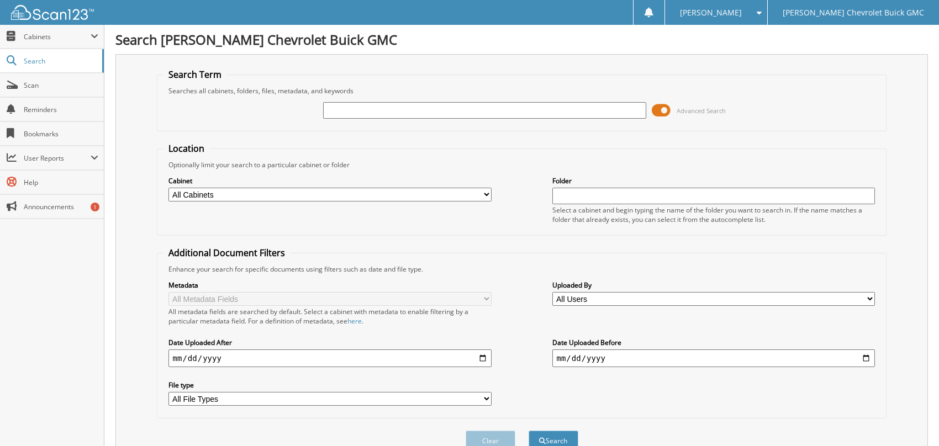  What do you see at coordinates (52, 12) in the screenshot?
I see `img: scan123-logo-white.svg` at bounding box center [52, 12].